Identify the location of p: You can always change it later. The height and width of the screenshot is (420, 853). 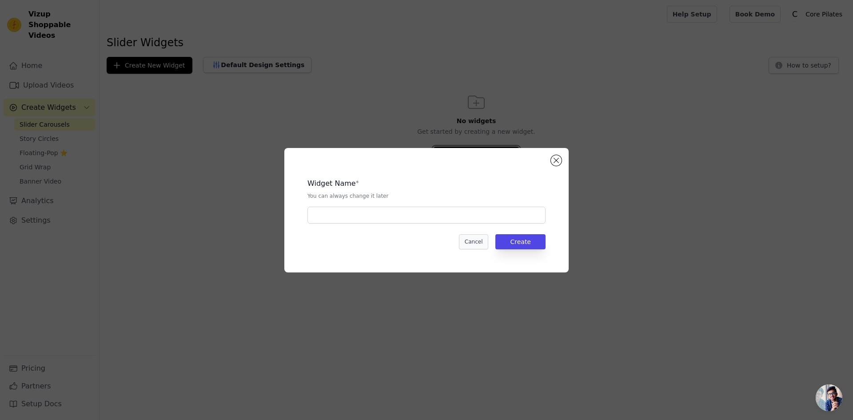
(426, 196).